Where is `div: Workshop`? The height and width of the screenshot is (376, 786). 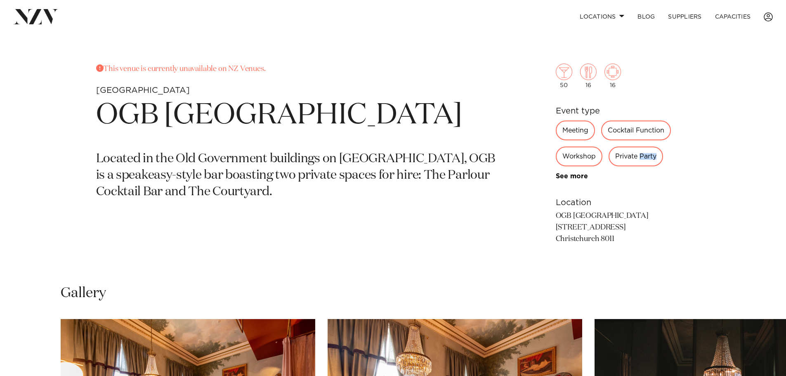
div: Workshop is located at coordinates (579, 156).